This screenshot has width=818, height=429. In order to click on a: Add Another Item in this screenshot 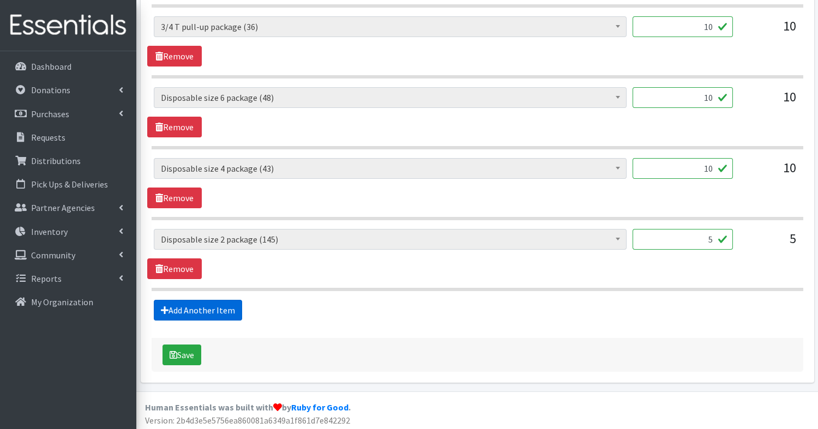, I will do `click(198, 310)`.